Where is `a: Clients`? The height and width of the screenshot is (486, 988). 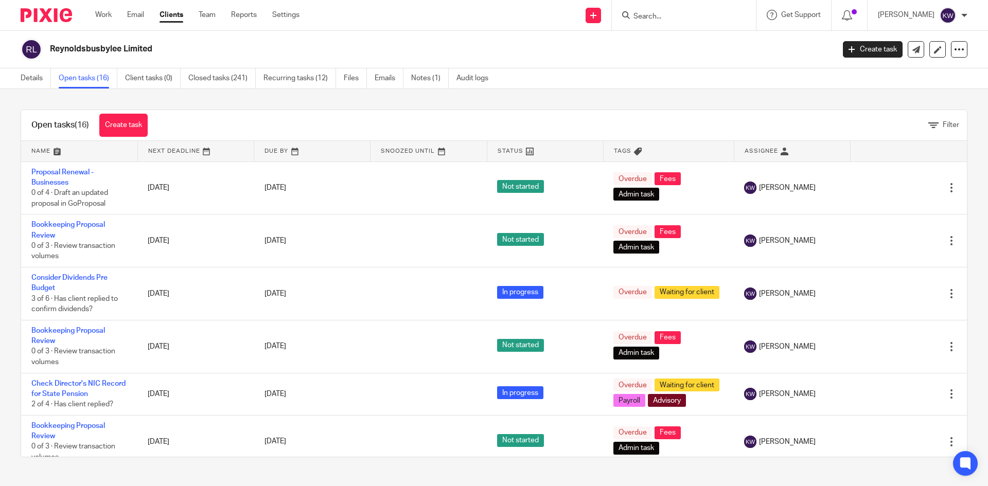
a: Clients is located at coordinates (171, 15).